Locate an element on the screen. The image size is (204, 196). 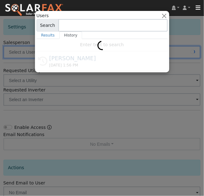
a: History is located at coordinates (71, 35).